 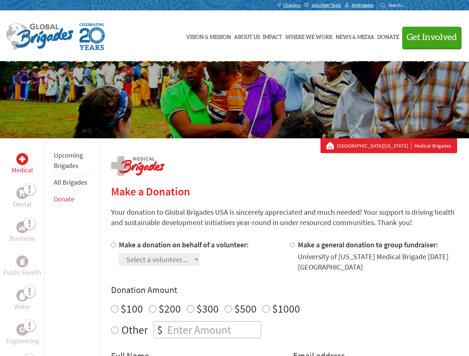 I want to click on a: Public HealthPublic Health, so click(x=22, y=267).